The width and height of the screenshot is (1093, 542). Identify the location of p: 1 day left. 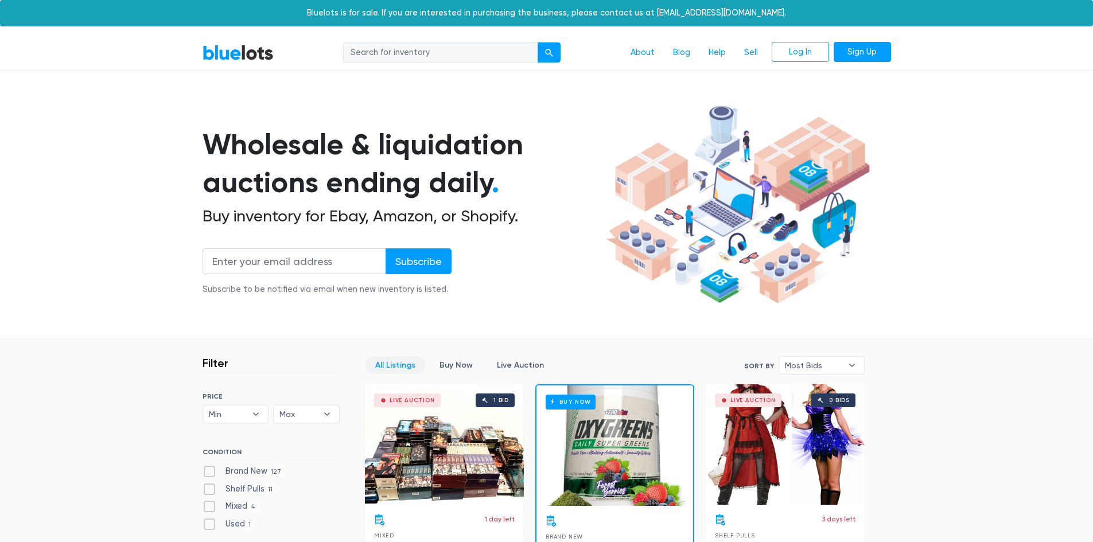
(500, 519).